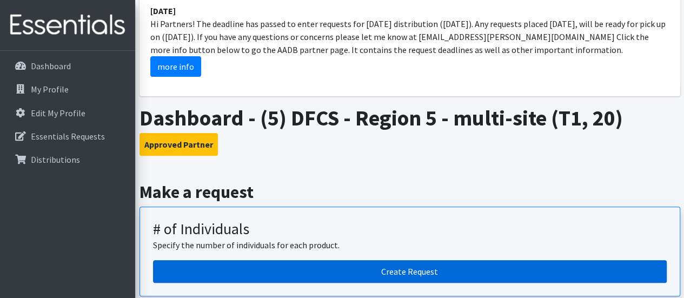 This screenshot has width=684, height=298. What do you see at coordinates (410, 192) in the screenshot?
I see `h2: Make a request` at bounding box center [410, 192].